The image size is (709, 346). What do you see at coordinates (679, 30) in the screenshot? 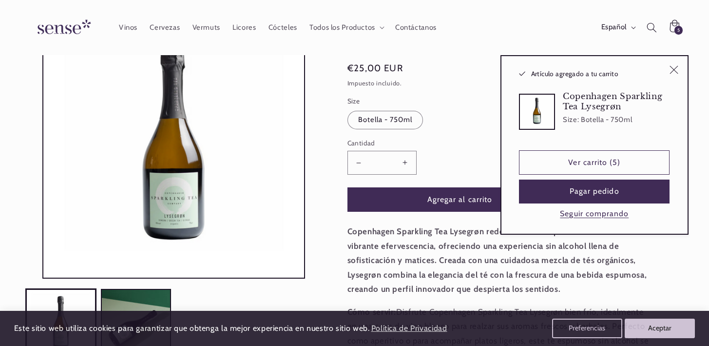
I see `span: 5` at bounding box center [679, 30].